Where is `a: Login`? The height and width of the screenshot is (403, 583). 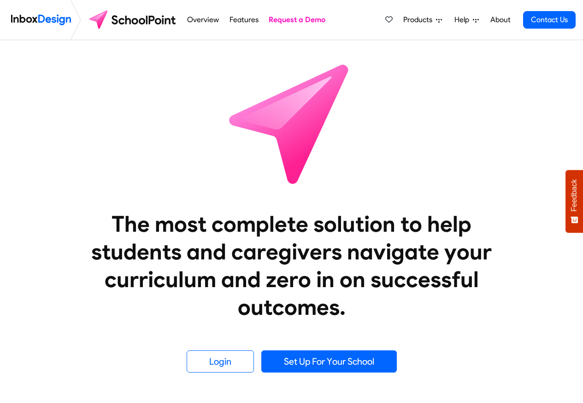
a: Login is located at coordinates (220, 361).